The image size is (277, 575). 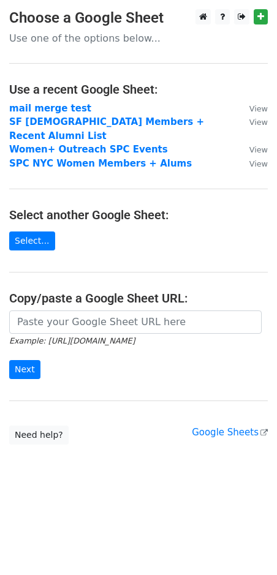 What do you see at coordinates (135, 322) in the screenshot?
I see `input: Paste your Google Sheet URL here` at bounding box center [135, 322].